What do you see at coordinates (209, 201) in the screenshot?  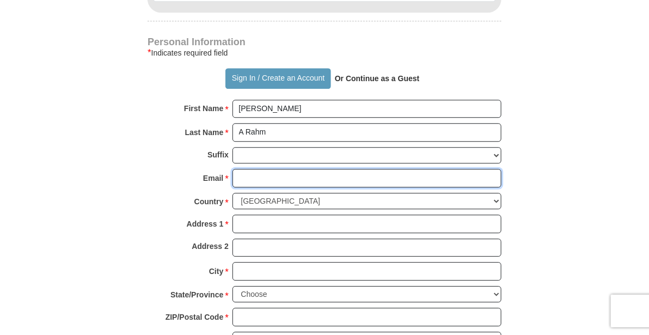 I see `strong: Country` at bounding box center [209, 201].